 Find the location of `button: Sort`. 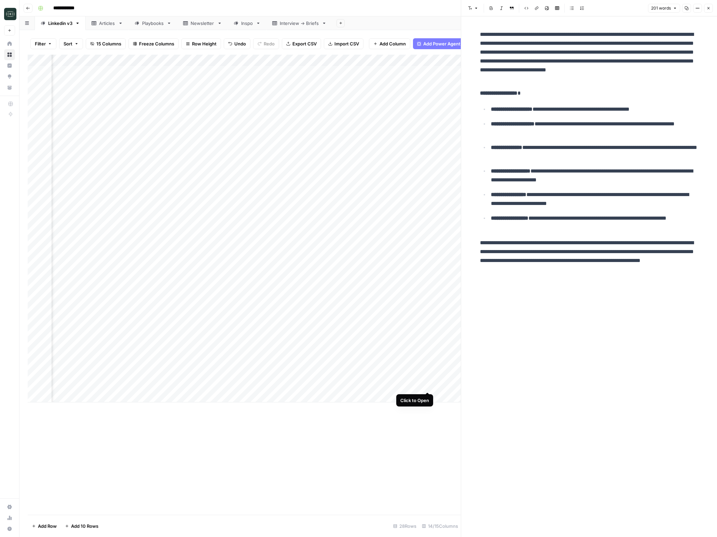

button: Sort is located at coordinates (71, 44).